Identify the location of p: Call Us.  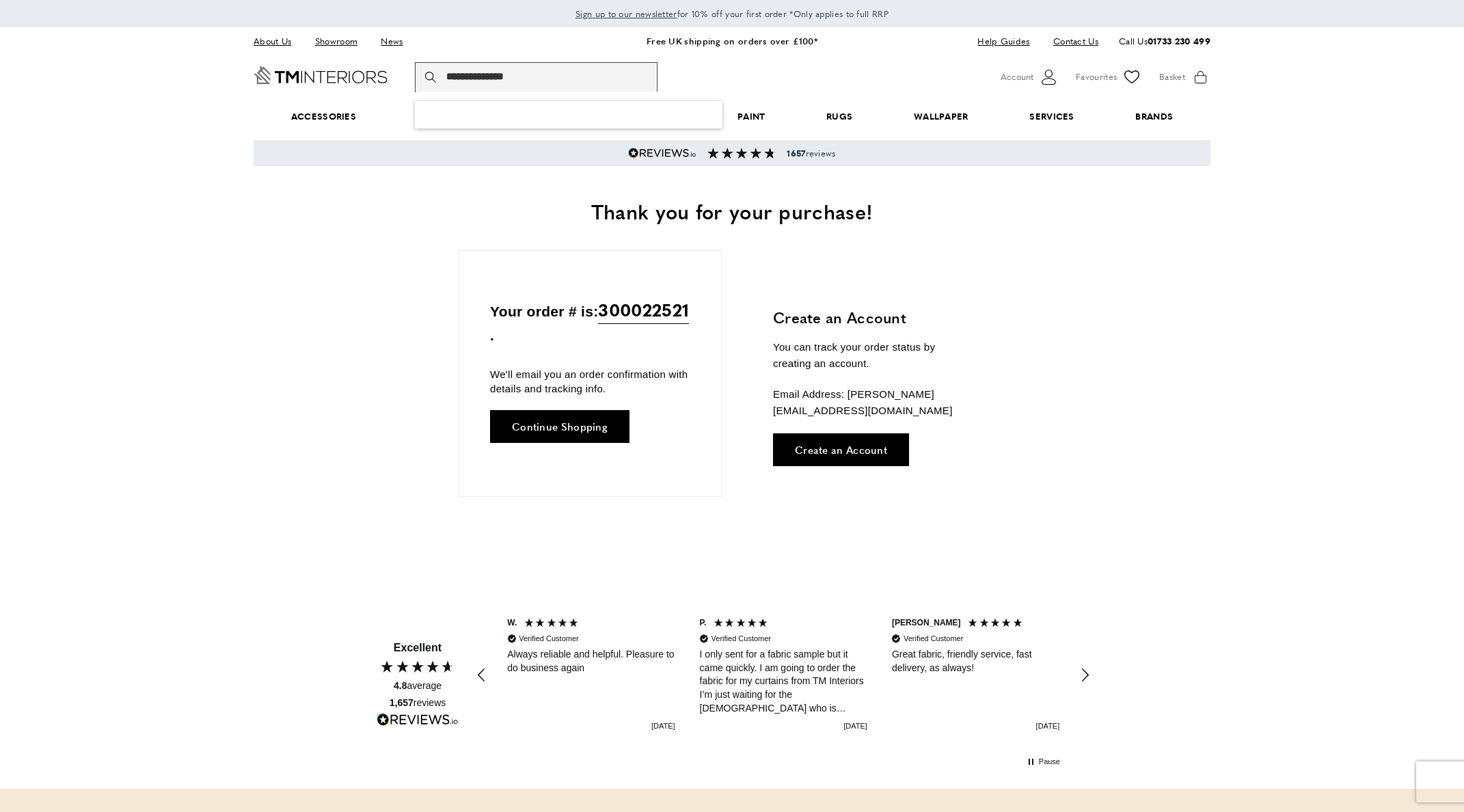
(1164, 41).